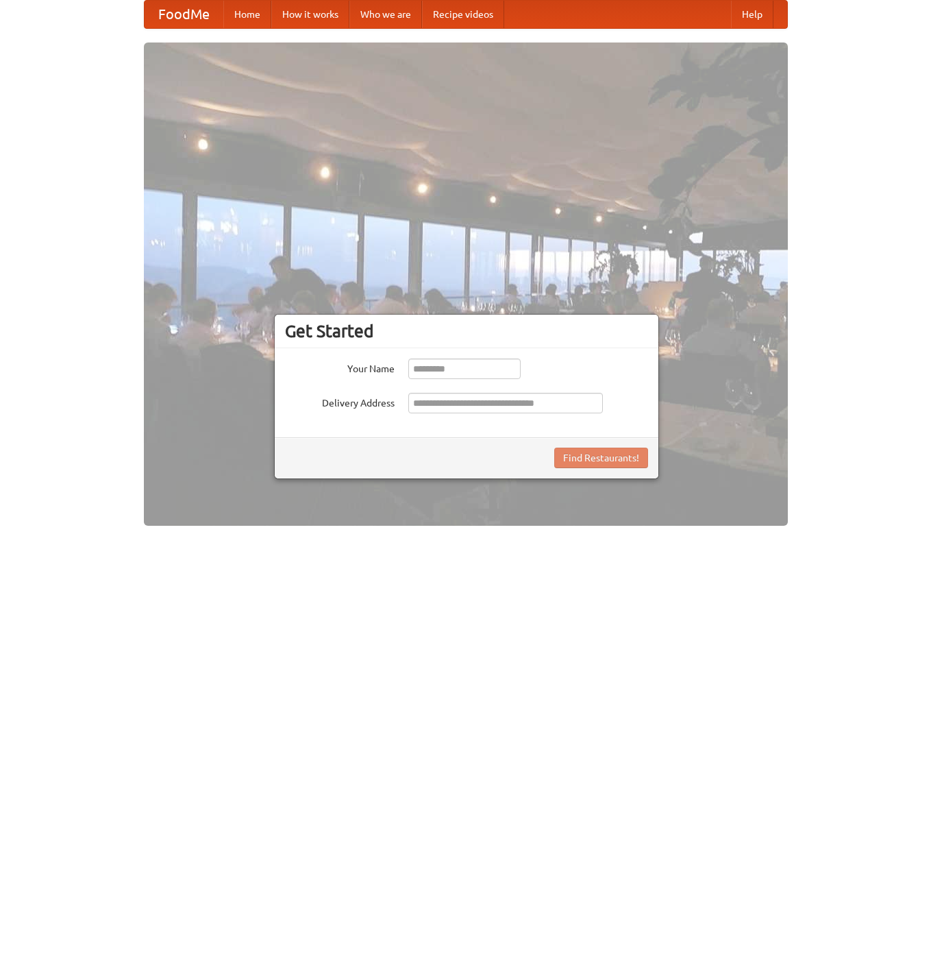  Describe the element at coordinates (340, 367) in the screenshot. I see `label: Your Name` at that location.